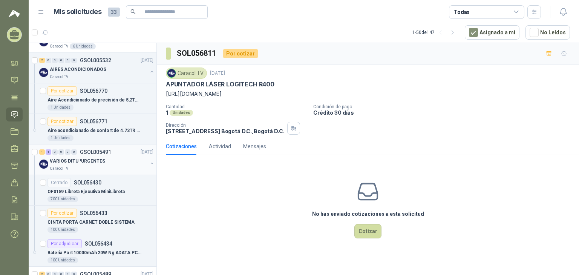 The image size is (579, 275). I want to click on h3: No has enviado cotizaciones a esta solicitud, so click(368, 214).